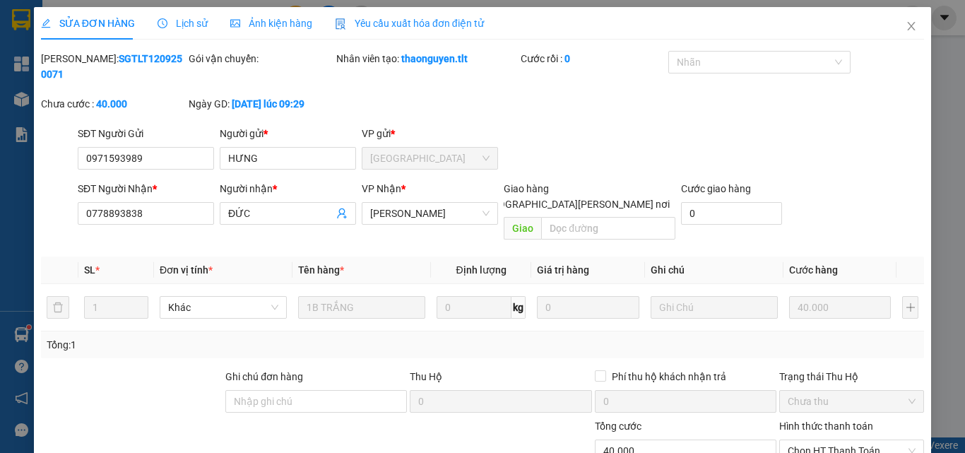 The image size is (965, 453). What do you see at coordinates (316, 401) in the screenshot?
I see `input: Ghi chú đơn hàng` at bounding box center [316, 401].